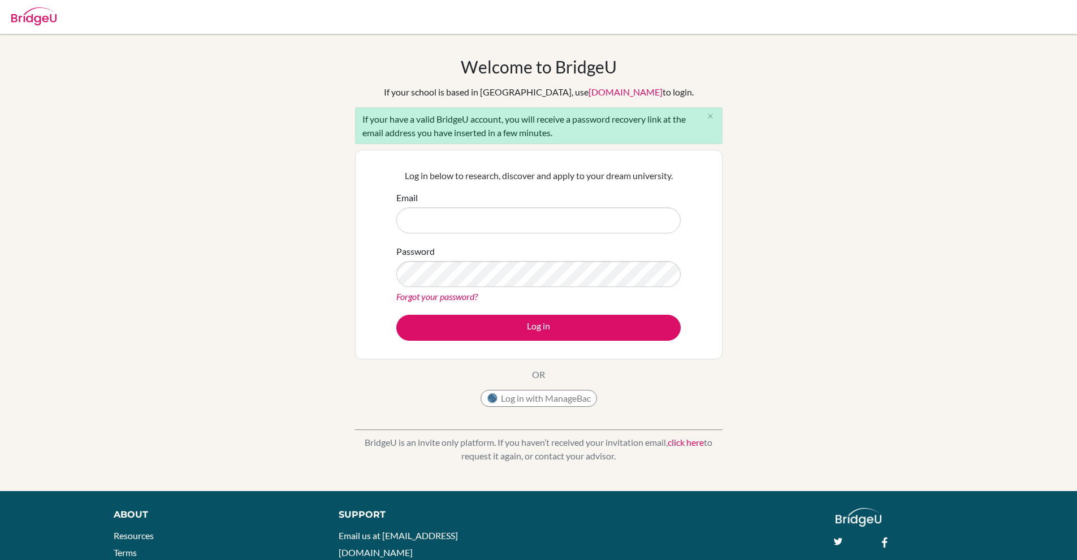 The image size is (1077, 560). What do you see at coordinates (686, 442) in the screenshot?
I see `a: click here` at bounding box center [686, 442].